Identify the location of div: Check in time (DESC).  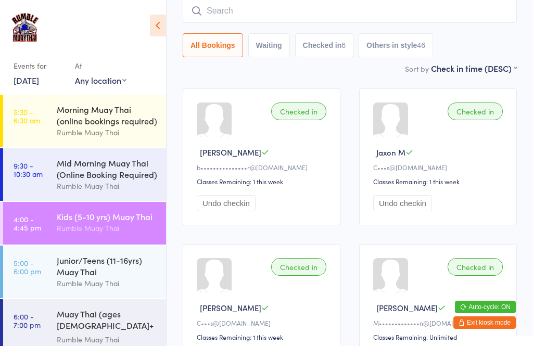
(474, 68).